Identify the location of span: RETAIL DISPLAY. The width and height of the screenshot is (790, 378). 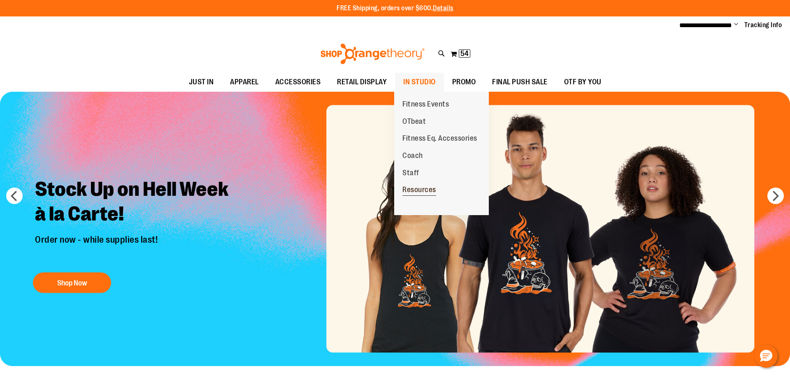
(362, 82).